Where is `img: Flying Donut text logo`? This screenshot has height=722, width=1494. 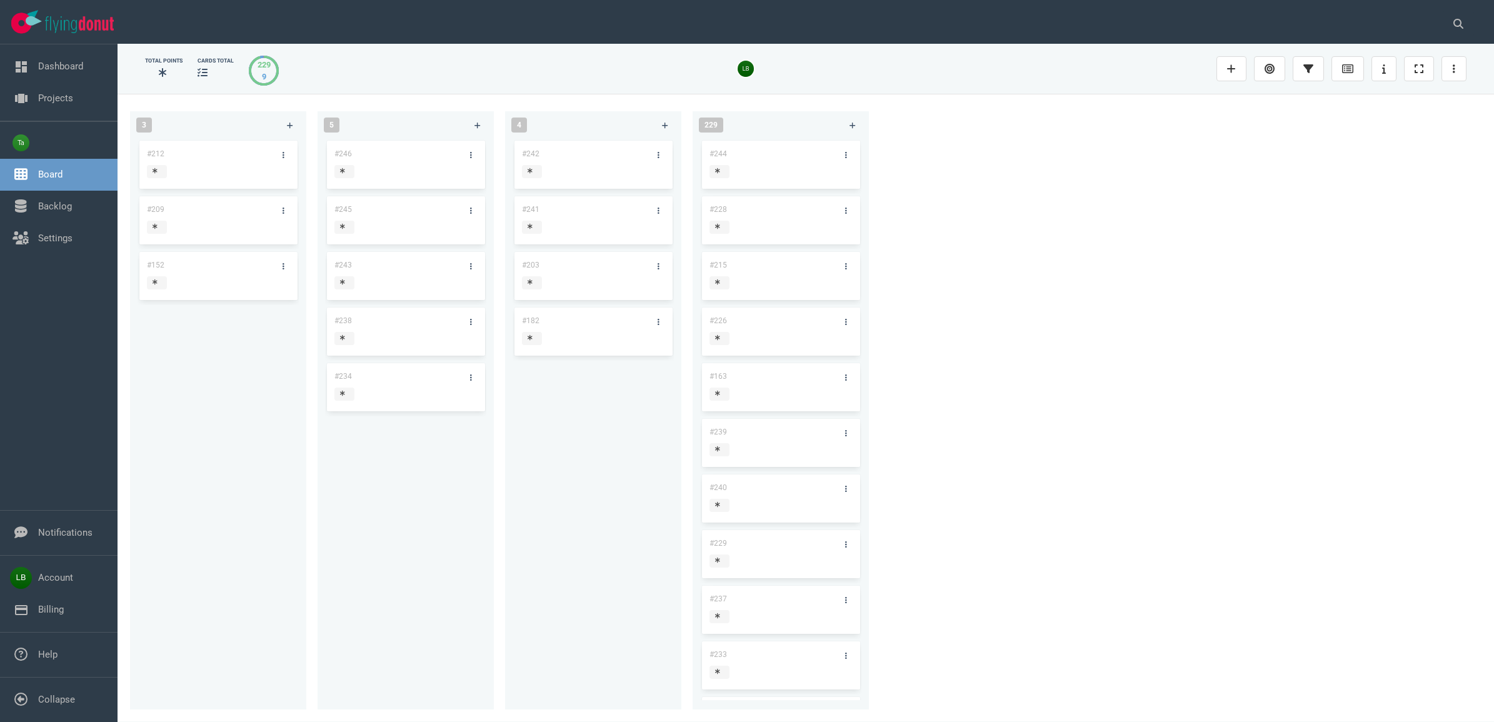 img: Flying Donut text logo is located at coordinates (79, 24).